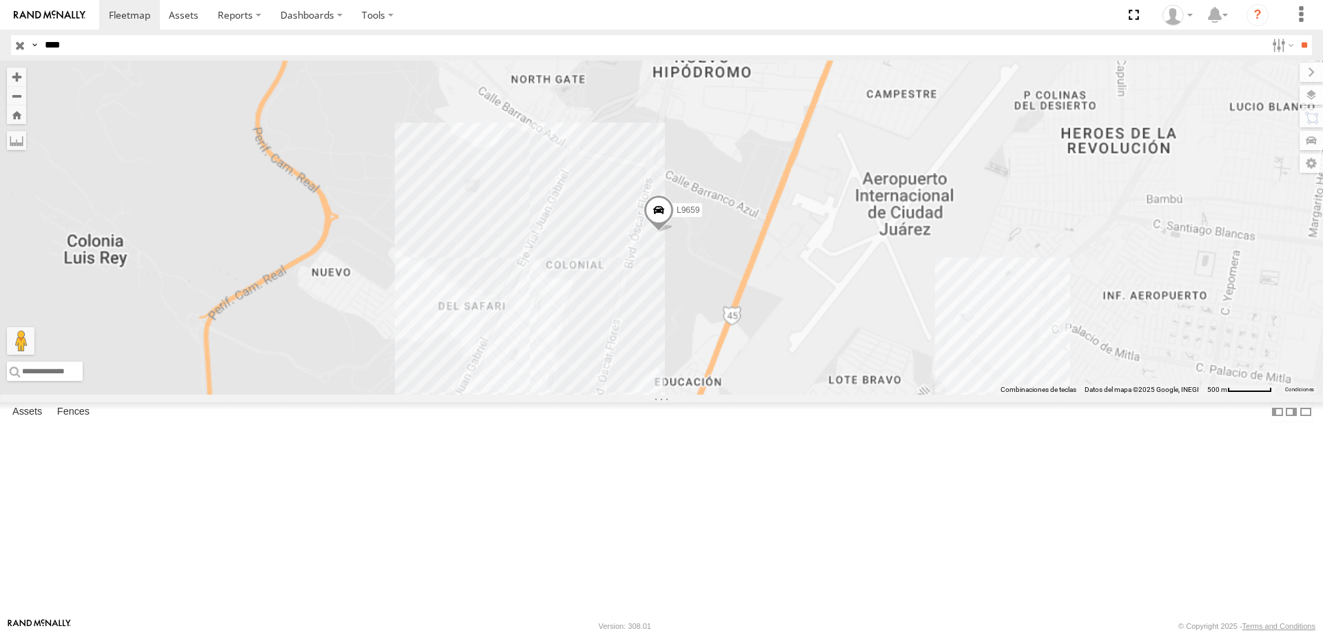 Image resolution: width=1323 pixels, height=633 pixels. I want to click on a: Visit our Website, so click(39, 626).